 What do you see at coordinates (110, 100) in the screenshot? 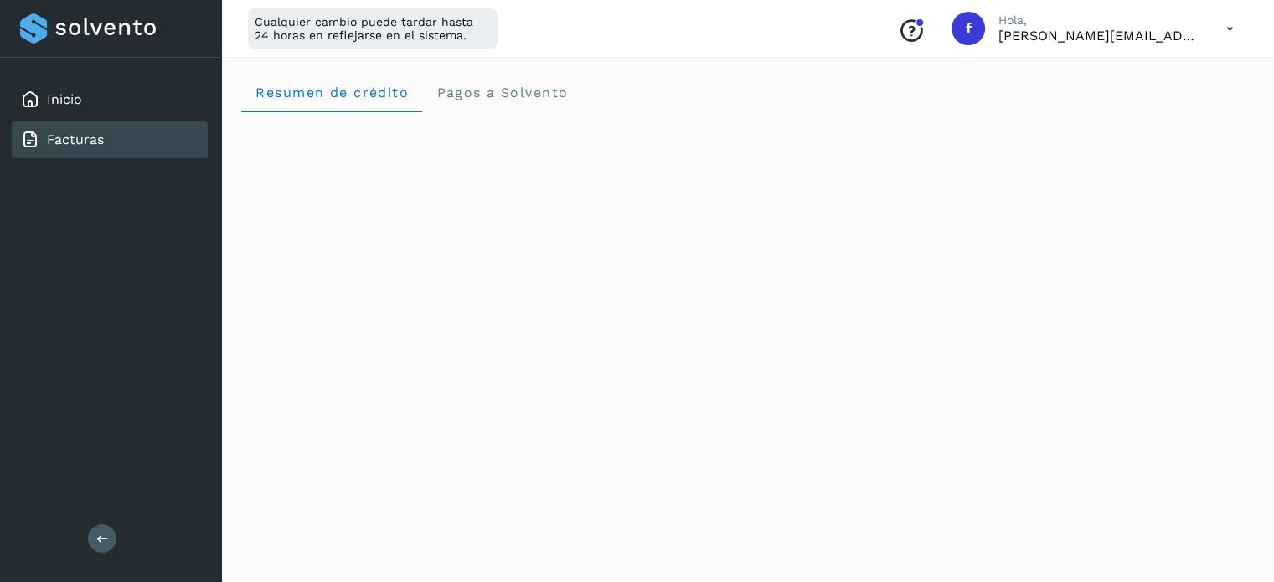
I see `div: Inicio` at bounding box center [110, 100].